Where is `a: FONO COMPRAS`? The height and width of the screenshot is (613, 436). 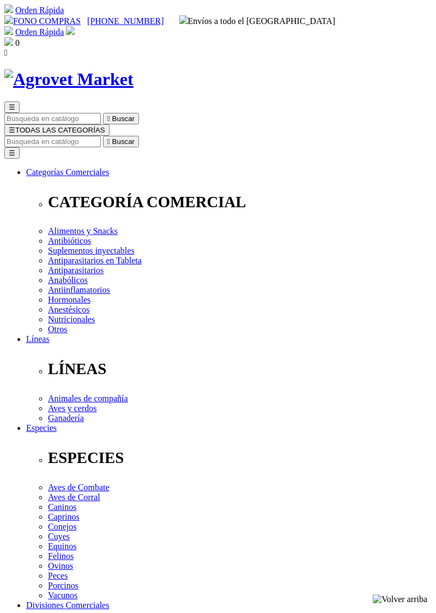
a: FONO COMPRAS is located at coordinates (43, 21).